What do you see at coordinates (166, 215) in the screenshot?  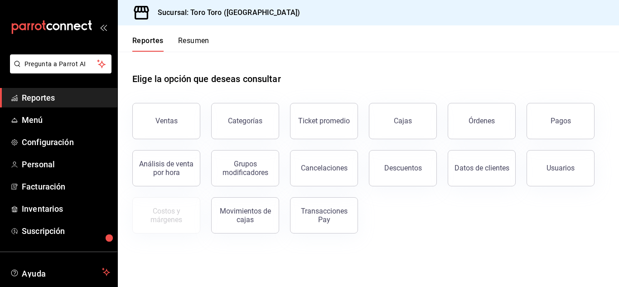 I see `div: Costos y márgenes` at bounding box center [166, 215].